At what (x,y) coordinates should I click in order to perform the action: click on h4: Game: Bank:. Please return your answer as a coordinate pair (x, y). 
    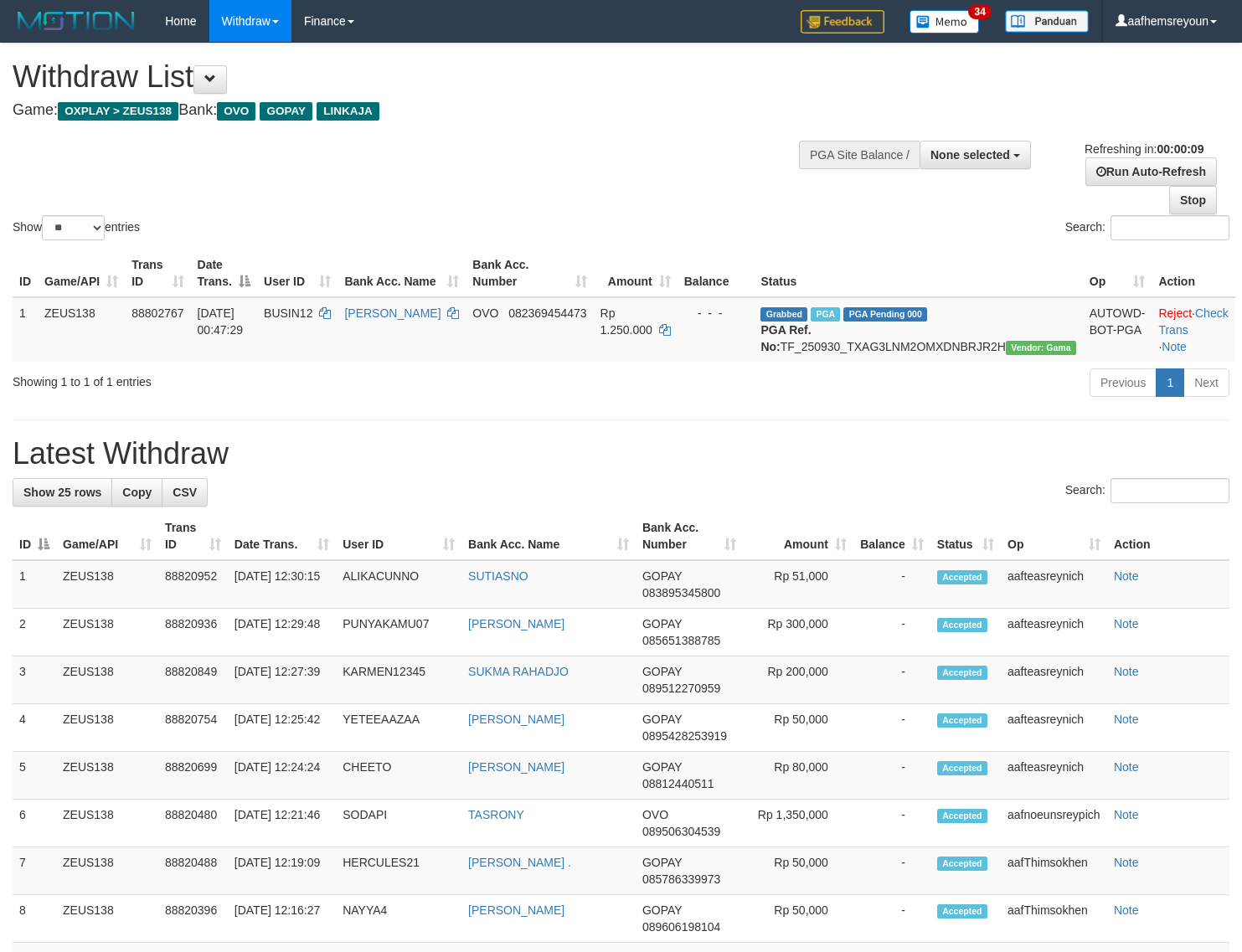
    Looking at the image, I should click on (412, 111).